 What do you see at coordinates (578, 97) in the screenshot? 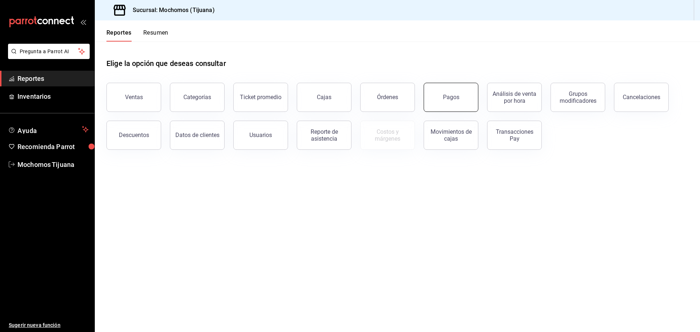
I see `div: Grupos modificadores` at bounding box center [578, 97].